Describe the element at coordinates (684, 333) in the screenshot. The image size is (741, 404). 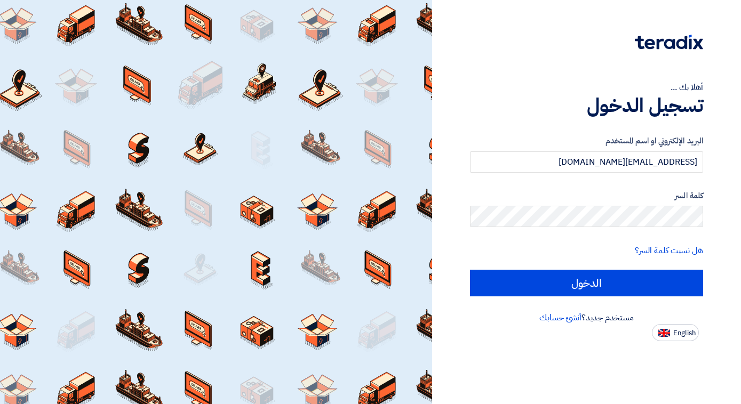
I see `span: English` at that location.